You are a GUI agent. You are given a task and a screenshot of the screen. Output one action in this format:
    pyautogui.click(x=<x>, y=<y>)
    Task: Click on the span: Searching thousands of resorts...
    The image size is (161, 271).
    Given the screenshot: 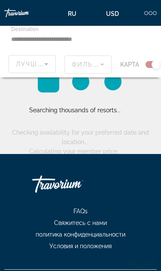 What is the action you would take?
    pyautogui.click(x=75, y=110)
    